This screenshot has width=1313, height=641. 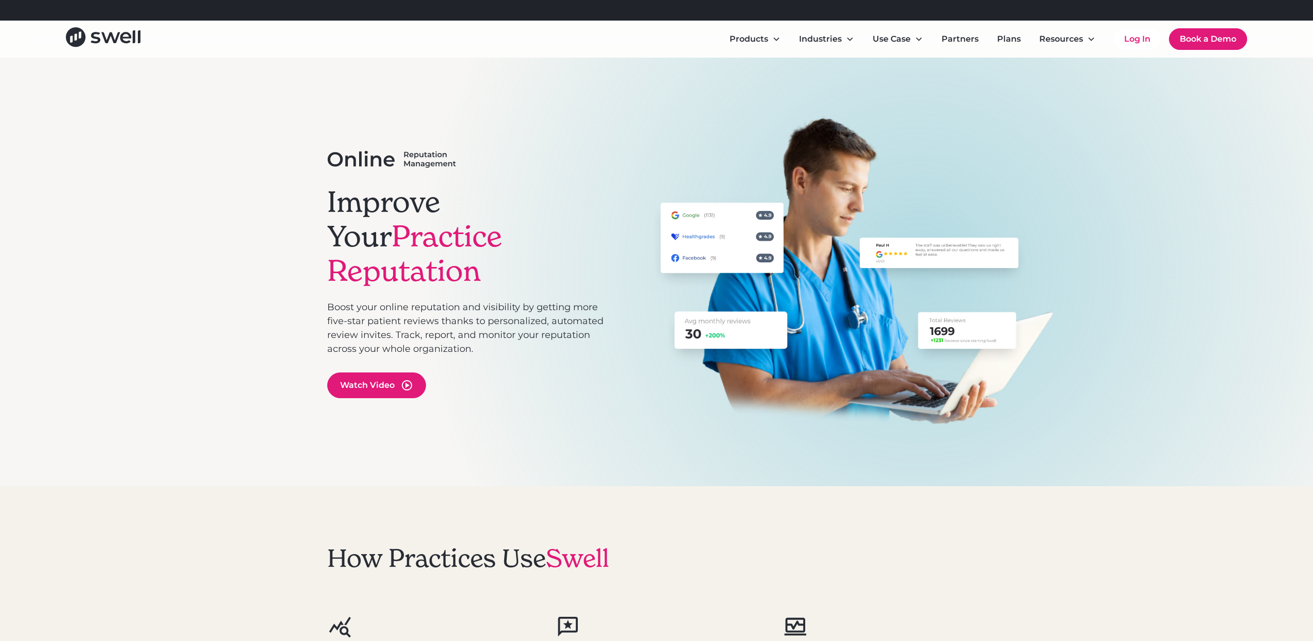 What do you see at coordinates (577, 558) in the screenshot?
I see `span: Swell` at bounding box center [577, 558].